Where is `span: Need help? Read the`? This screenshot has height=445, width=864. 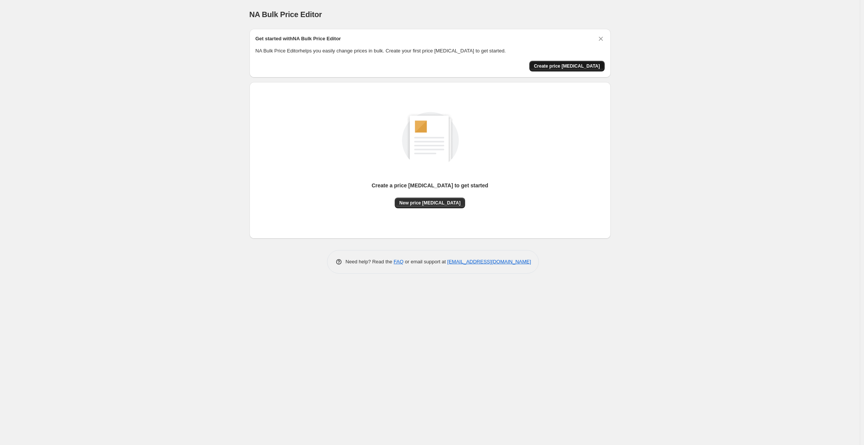 span: Need help? Read the is located at coordinates (370, 262).